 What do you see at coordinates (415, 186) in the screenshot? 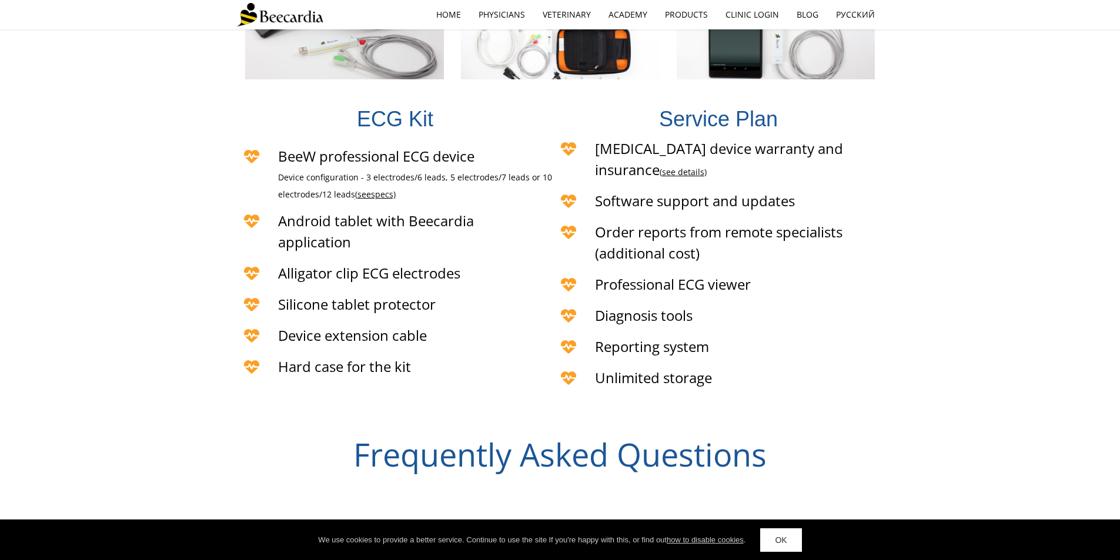
I see `span: Device configuration - 3 electrodes/6 leads, 5 electrodes/7 leads or 10 electrodes/12 leads` at bounding box center [415, 186].